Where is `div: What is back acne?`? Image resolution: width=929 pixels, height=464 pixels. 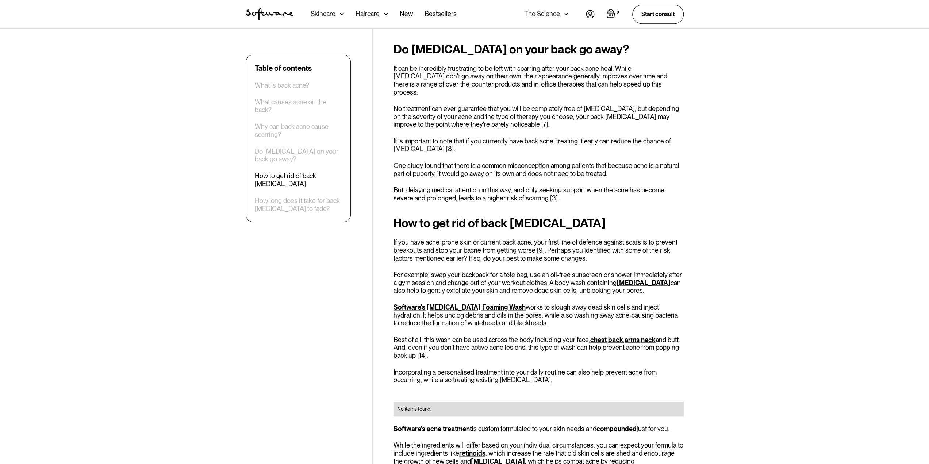 div: What is back acne? is located at coordinates (282, 85).